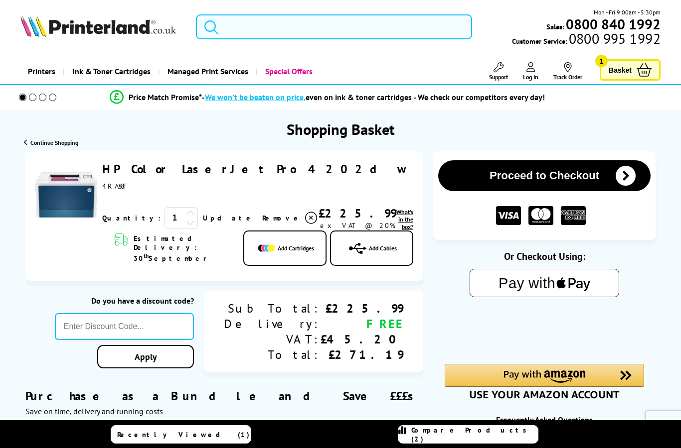  What do you see at coordinates (544, 176) in the screenshot?
I see `button: Proceed to Checkout` at bounding box center [544, 176].